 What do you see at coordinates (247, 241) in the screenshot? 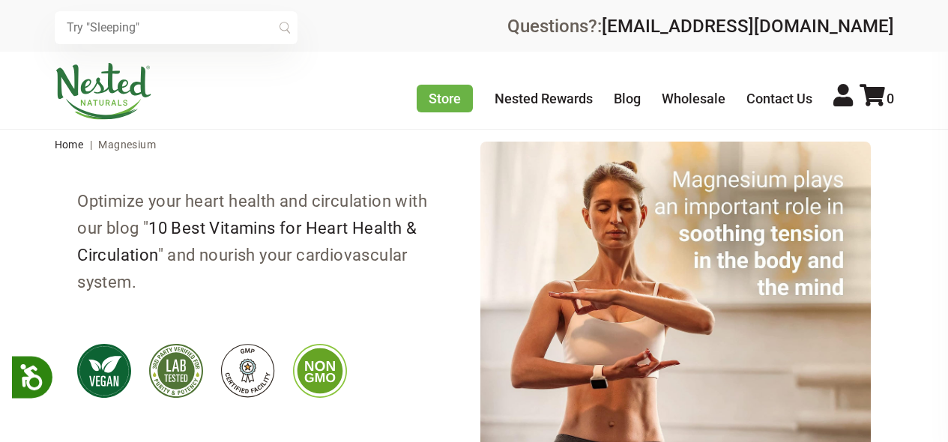
I see `a: 10 Best Vitamins for Heart Health & Circulation` at bounding box center [247, 241].